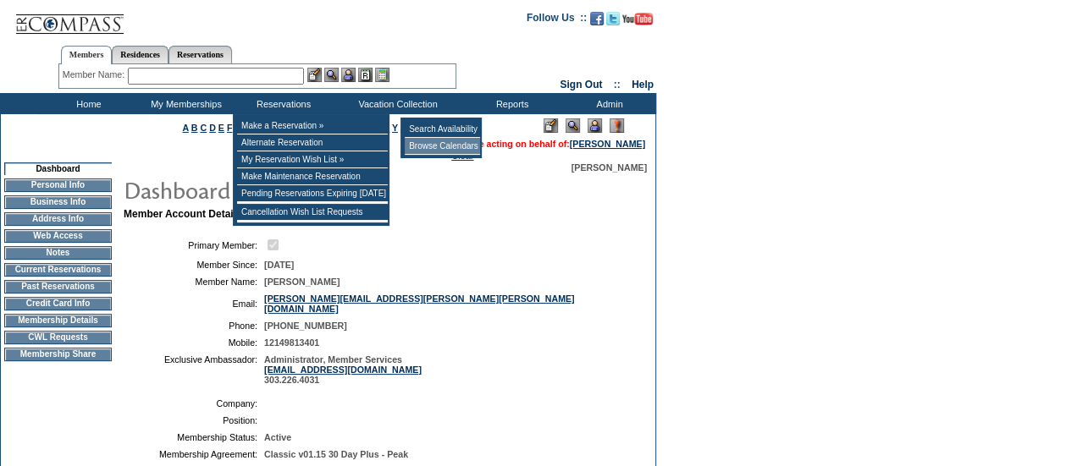  What do you see at coordinates (548, 144) in the screenshot?
I see `span: You are acting on behalf of:` at bounding box center [548, 144].